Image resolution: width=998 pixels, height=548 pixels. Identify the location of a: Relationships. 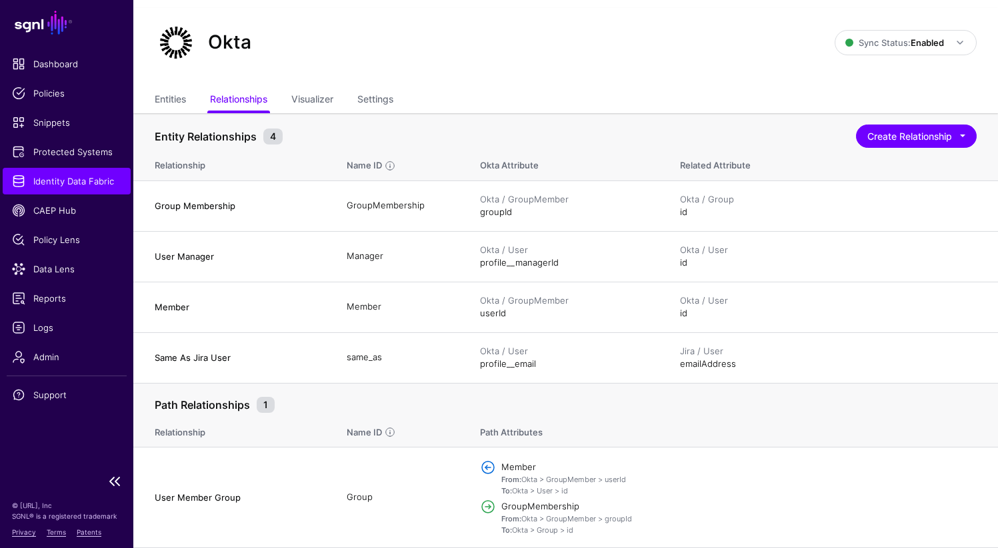
(239, 101).